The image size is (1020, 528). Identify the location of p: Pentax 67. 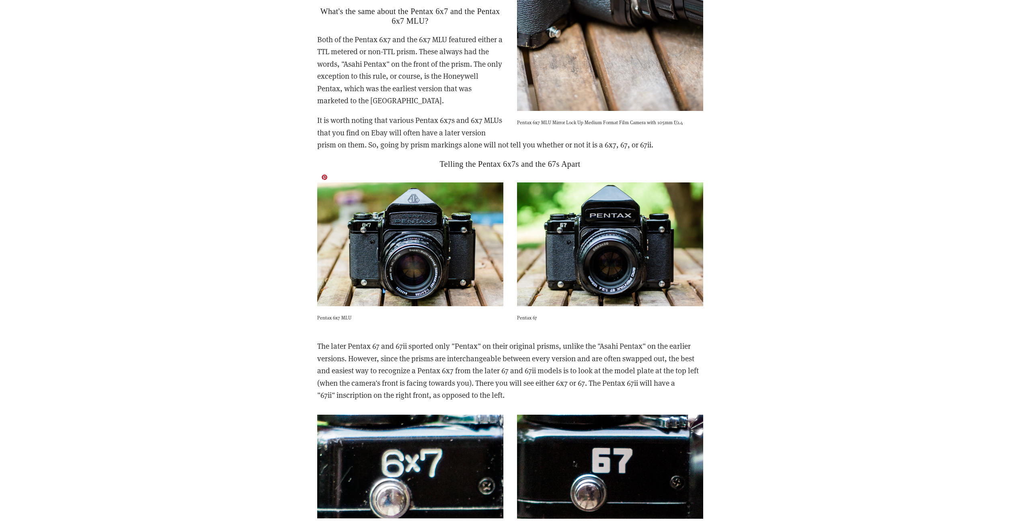
(610, 318).